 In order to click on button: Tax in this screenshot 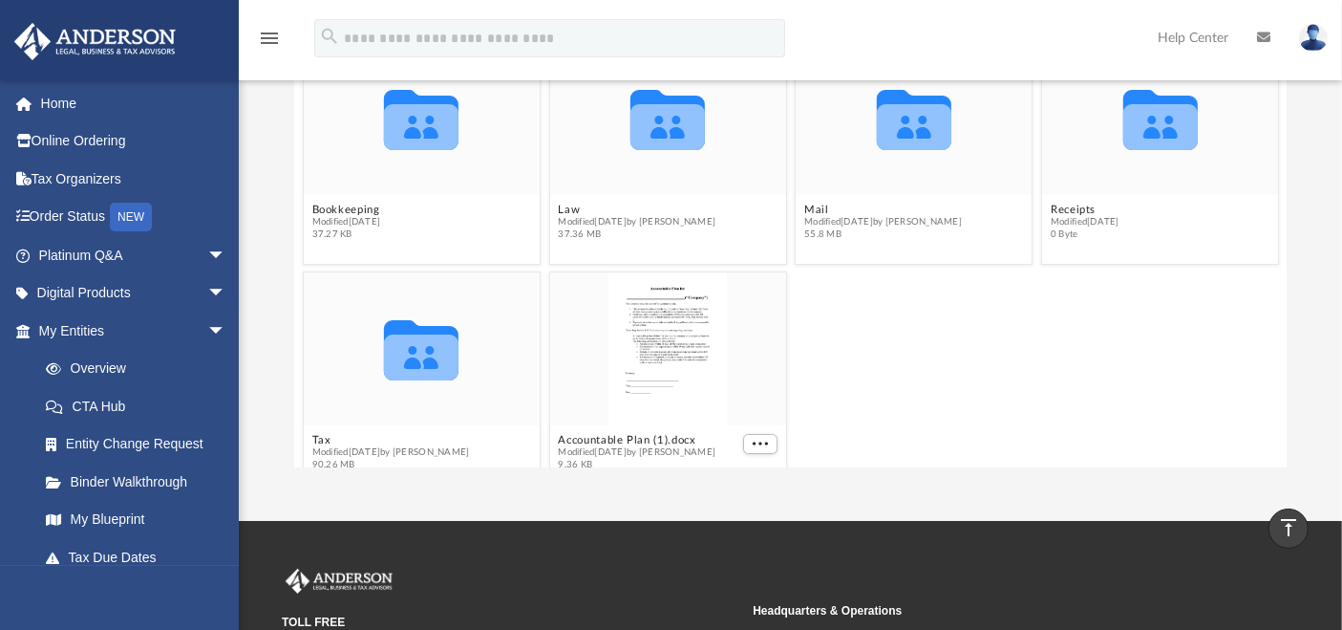, I will do `click(390, 439)`.